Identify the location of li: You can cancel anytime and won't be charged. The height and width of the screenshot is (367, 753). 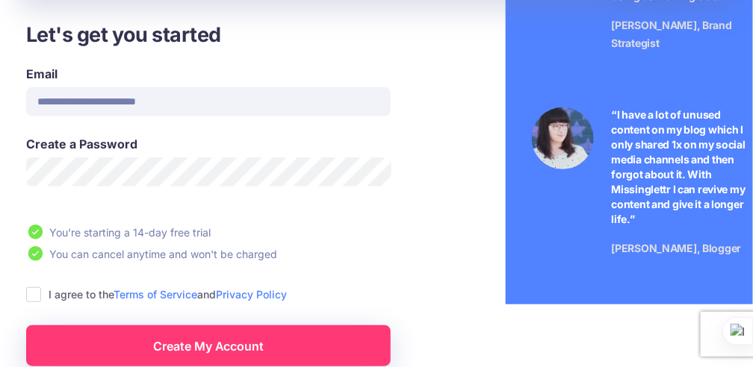
(247, 254).